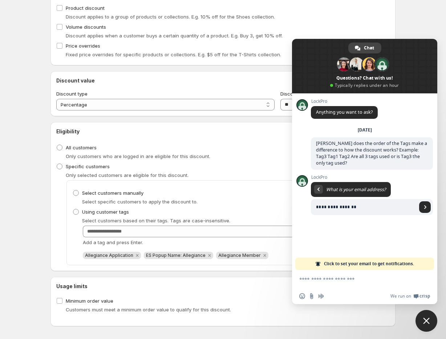 This screenshot has height=339, width=446. I want to click on span: Audio message, so click(321, 296).